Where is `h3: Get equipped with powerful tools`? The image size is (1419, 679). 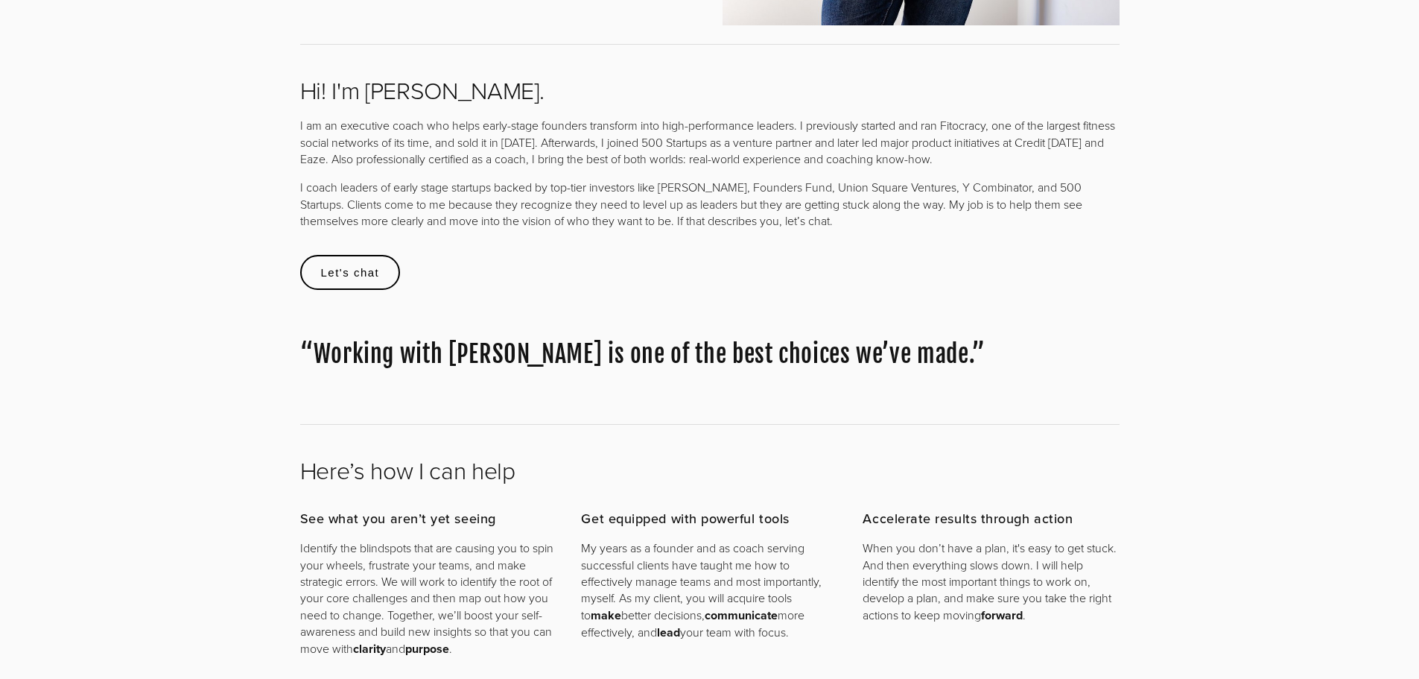 h3: Get equipped with powerful tools is located at coordinates (709, 519).